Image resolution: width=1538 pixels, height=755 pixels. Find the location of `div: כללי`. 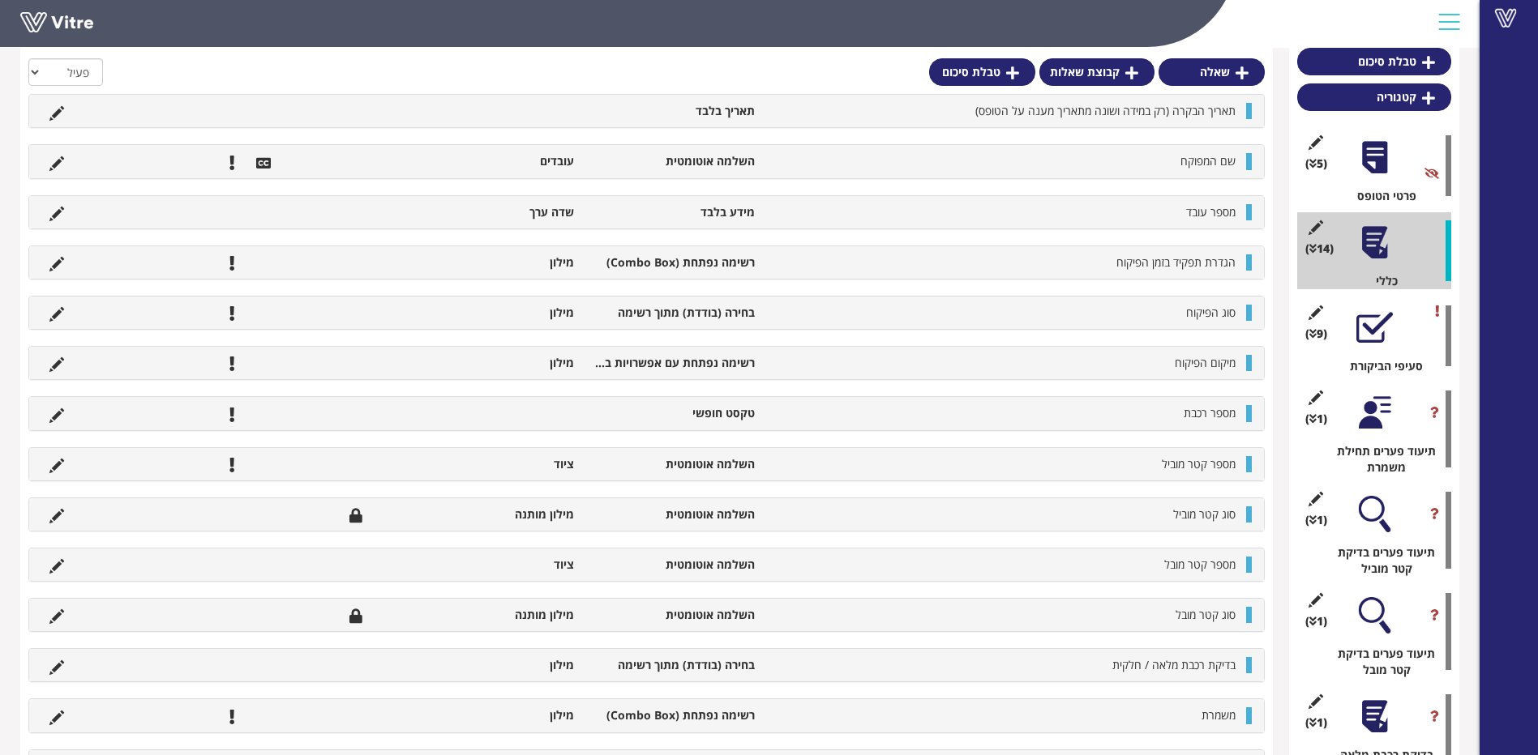

div: כללי is located at coordinates (1380, 281).